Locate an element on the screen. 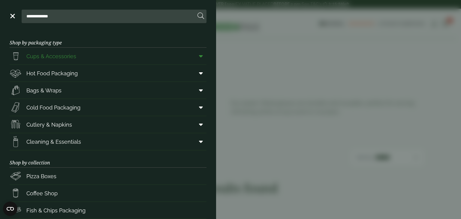  span: Bags & Wraps is located at coordinates (44, 90).